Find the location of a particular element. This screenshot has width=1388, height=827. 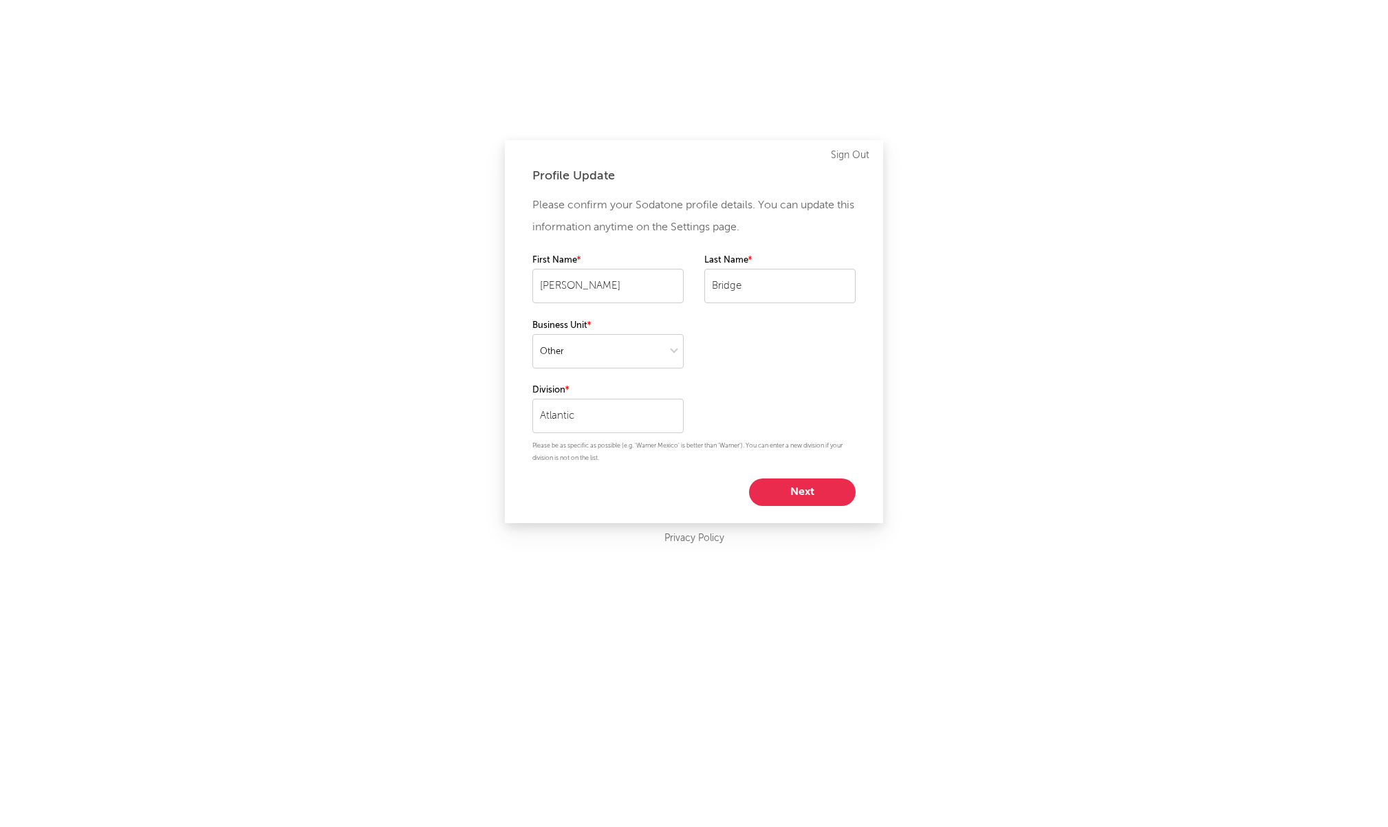

button: Next is located at coordinates (802, 492).